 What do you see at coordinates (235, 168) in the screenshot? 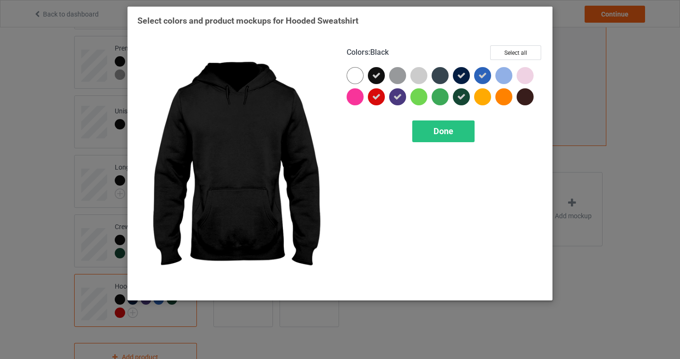
I see `img: regular.jpg` at bounding box center [235, 168].